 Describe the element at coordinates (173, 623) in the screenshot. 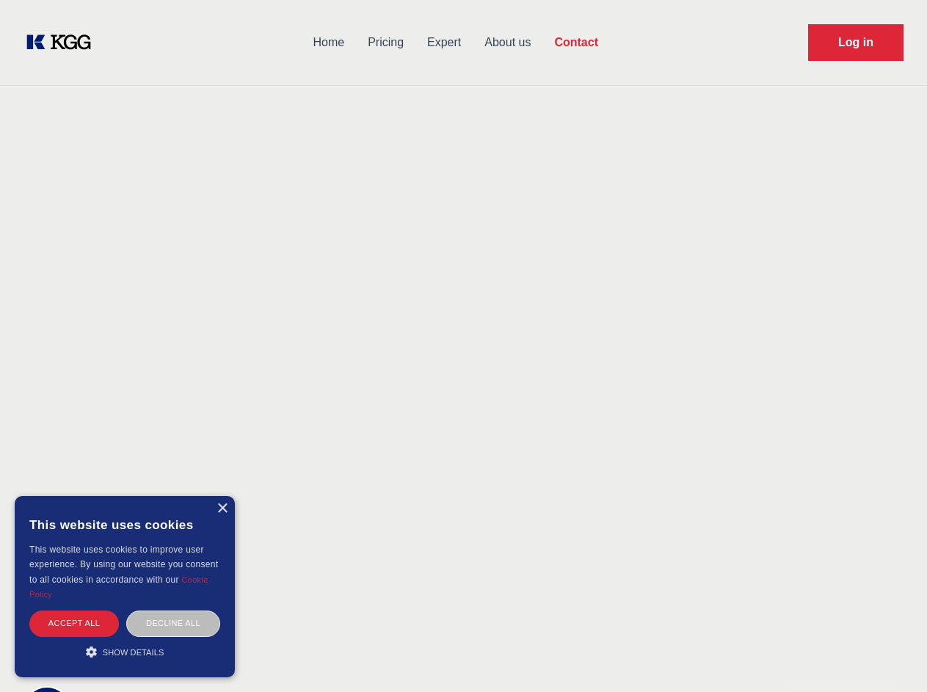

I see `div: Decline all` at that location.